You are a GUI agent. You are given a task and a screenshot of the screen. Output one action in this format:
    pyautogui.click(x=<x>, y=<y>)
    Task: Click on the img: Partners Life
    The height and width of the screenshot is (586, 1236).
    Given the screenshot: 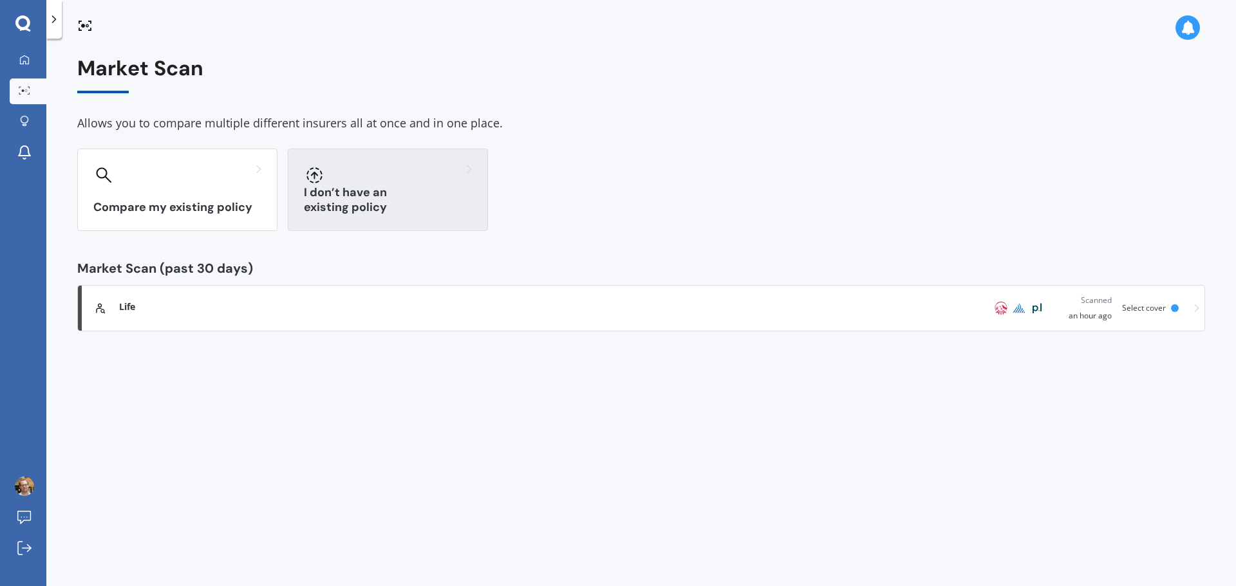 What is the action you would take?
    pyautogui.click(x=1037, y=308)
    